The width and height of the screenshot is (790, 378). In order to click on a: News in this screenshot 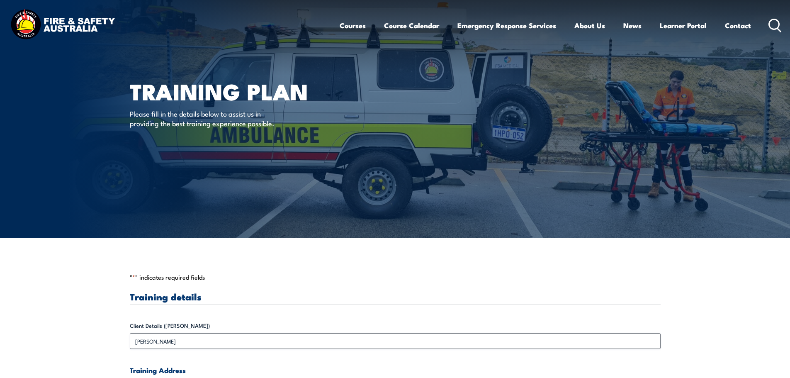, I will do `click(632, 25)`.